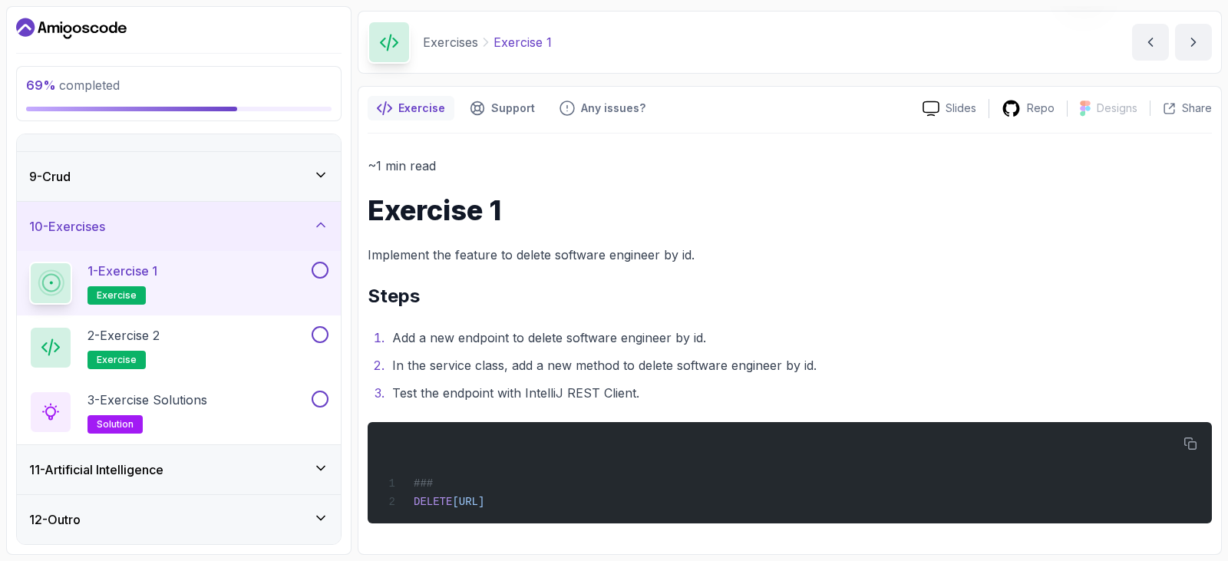 Image resolution: width=1228 pixels, height=561 pixels. What do you see at coordinates (1028, 108) in the screenshot?
I see `a: Repo` at bounding box center [1028, 108].